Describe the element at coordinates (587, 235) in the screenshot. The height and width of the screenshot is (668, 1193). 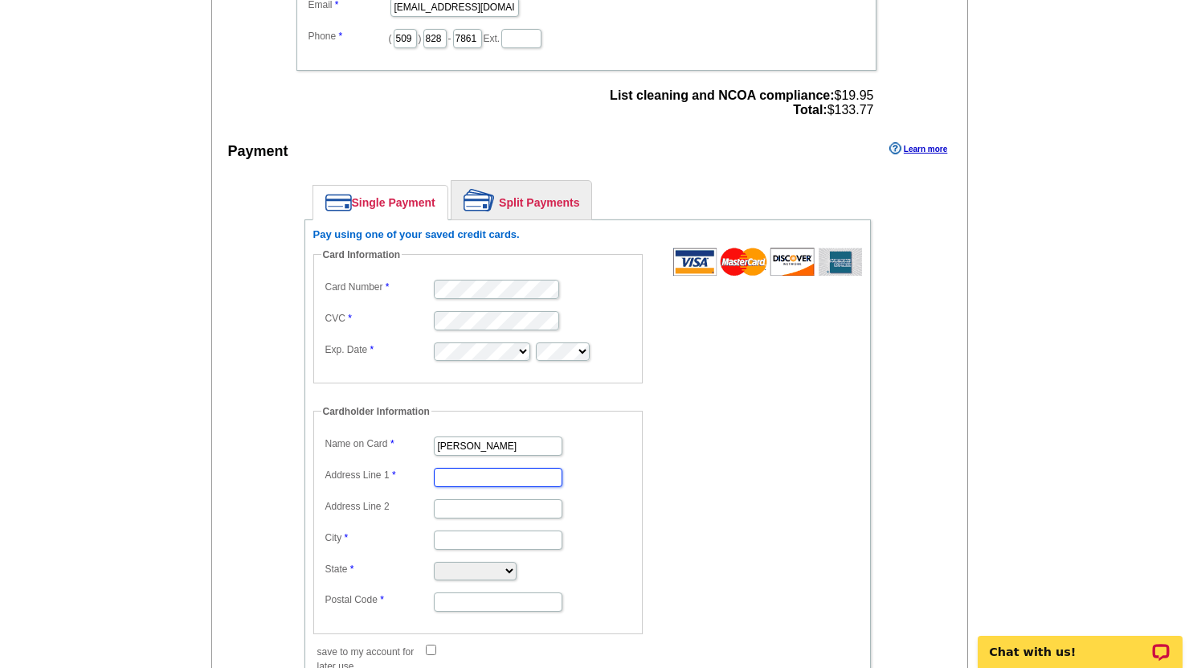
I see `h6: Pay using one of your saved credit cards.` at that location.